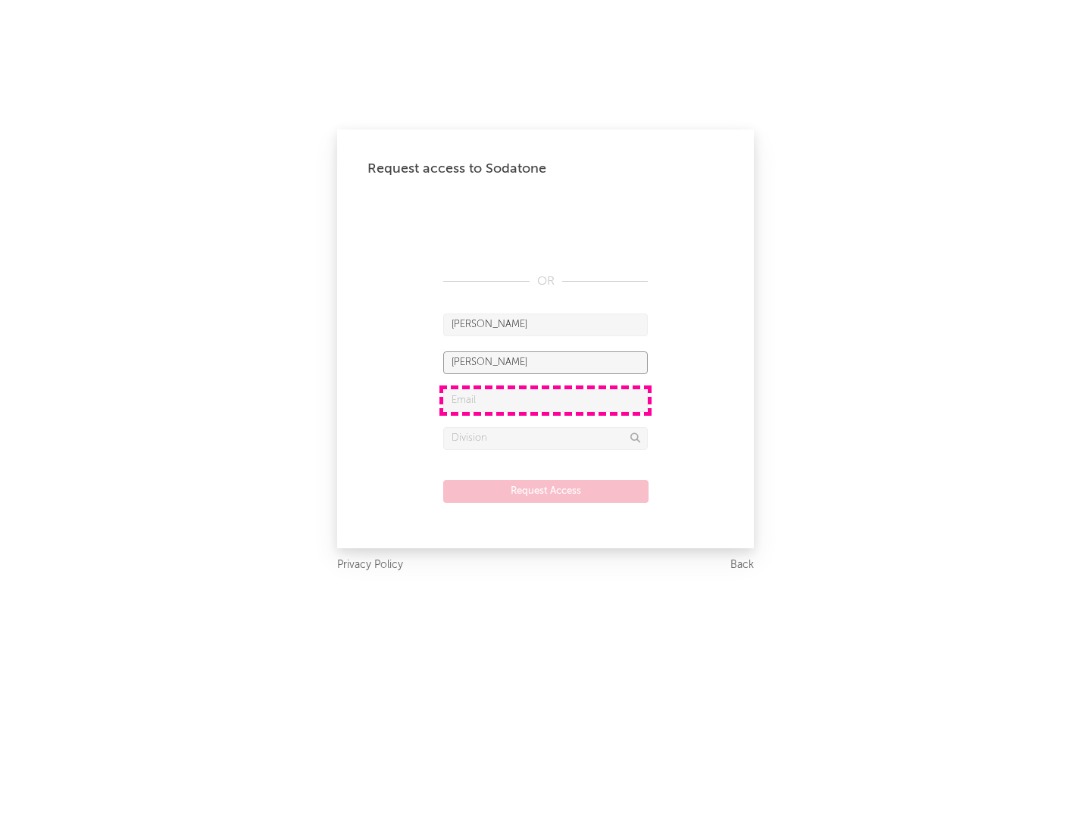 Image resolution: width=1091 pixels, height=833 pixels. Describe the element at coordinates (545, 492) in the screenshot. I see `button: Request Access` at that location.